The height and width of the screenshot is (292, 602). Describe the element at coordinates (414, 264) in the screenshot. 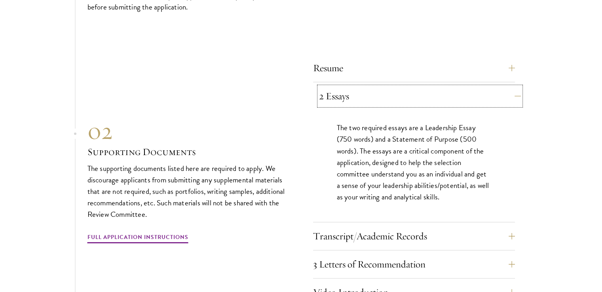

I see `button: 3 Letters of Recommendation` at that location.